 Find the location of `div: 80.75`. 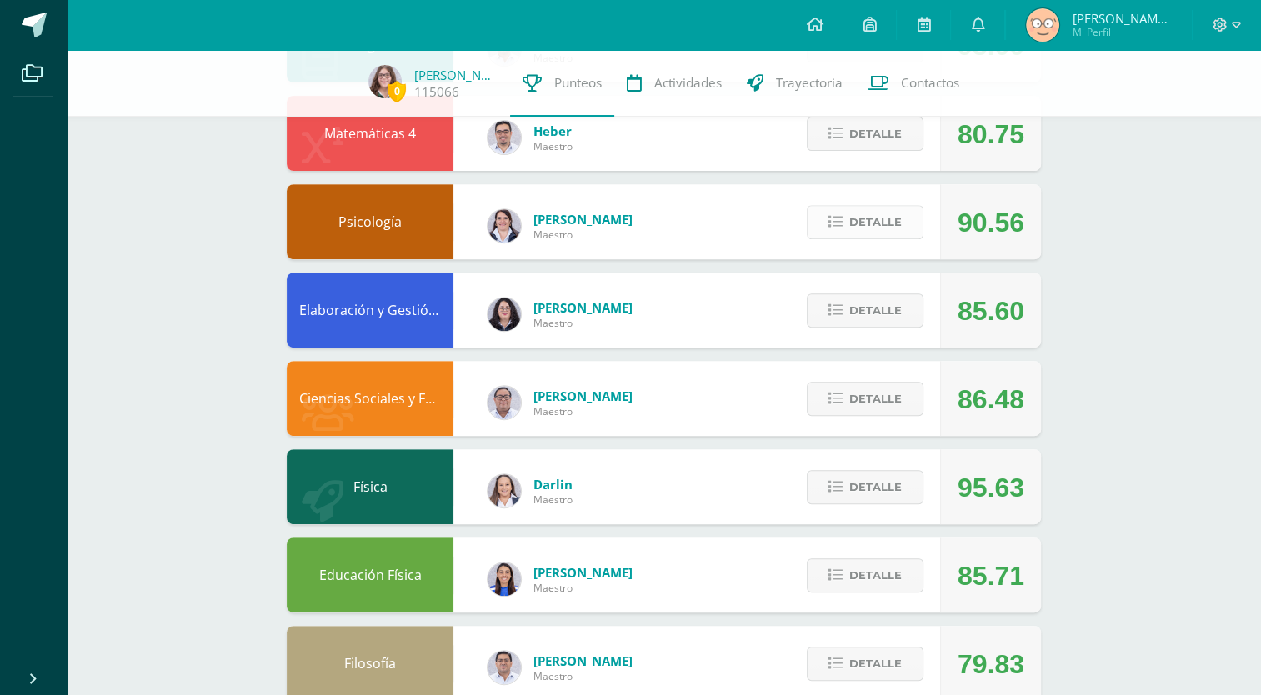

div: 80.75 is located at coordinates (991, 134).